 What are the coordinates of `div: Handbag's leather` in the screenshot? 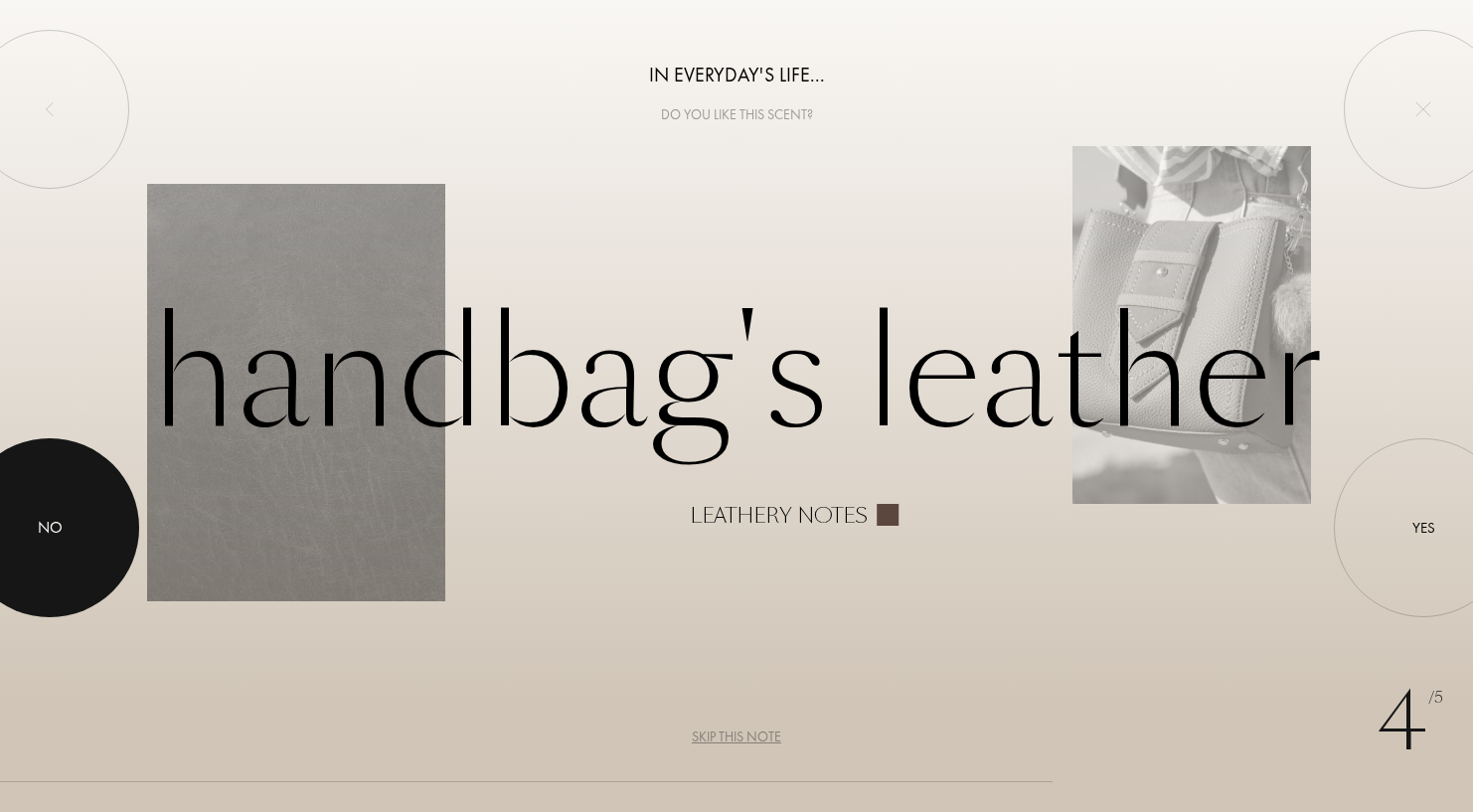 It's located at (736, 406).